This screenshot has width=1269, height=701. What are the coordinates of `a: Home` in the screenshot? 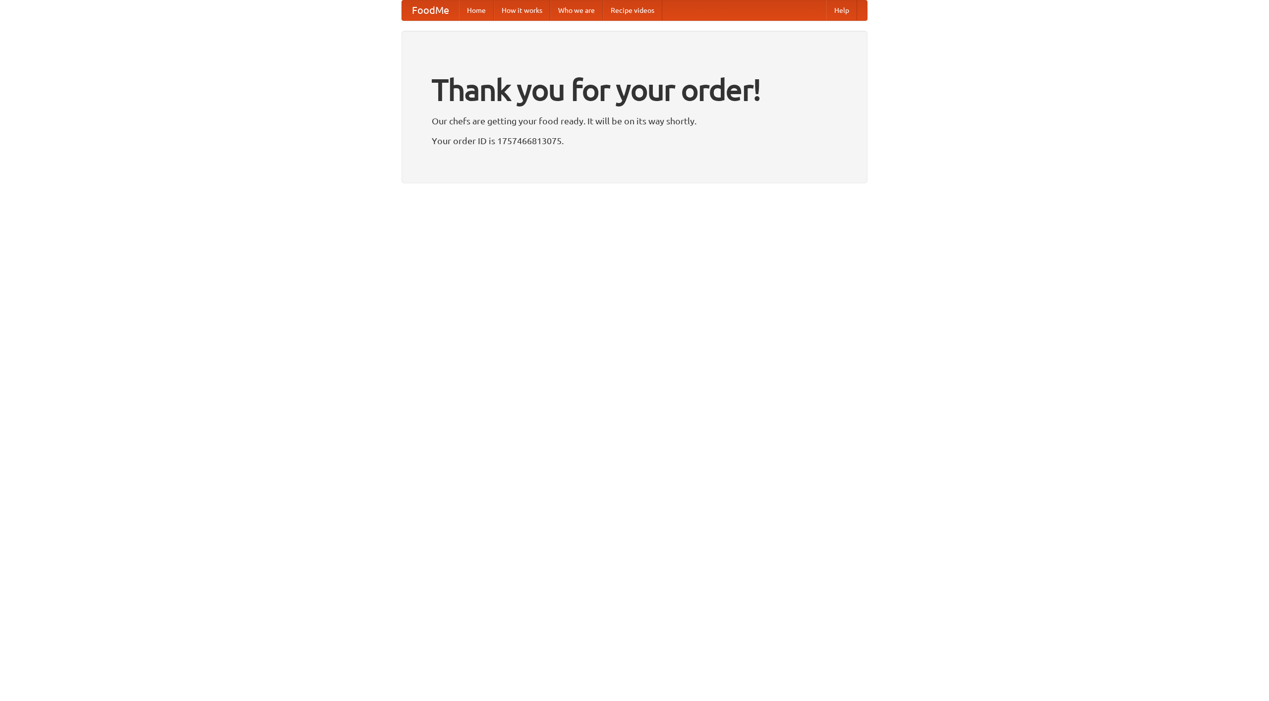 It's located at (476, 10).